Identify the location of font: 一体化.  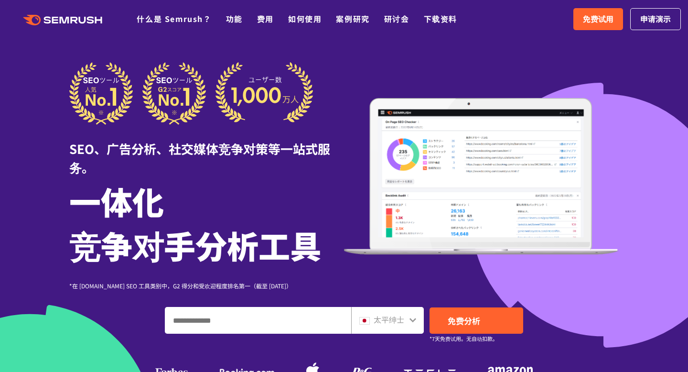
(117, 201).